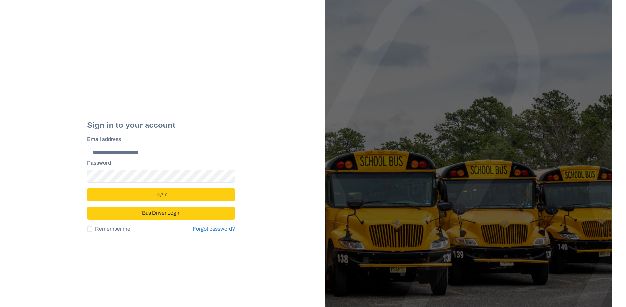 Image resolution: width=626 pixels, height=307 pixels. I want to click on h2: Sign in to your account, so click(161, 125).